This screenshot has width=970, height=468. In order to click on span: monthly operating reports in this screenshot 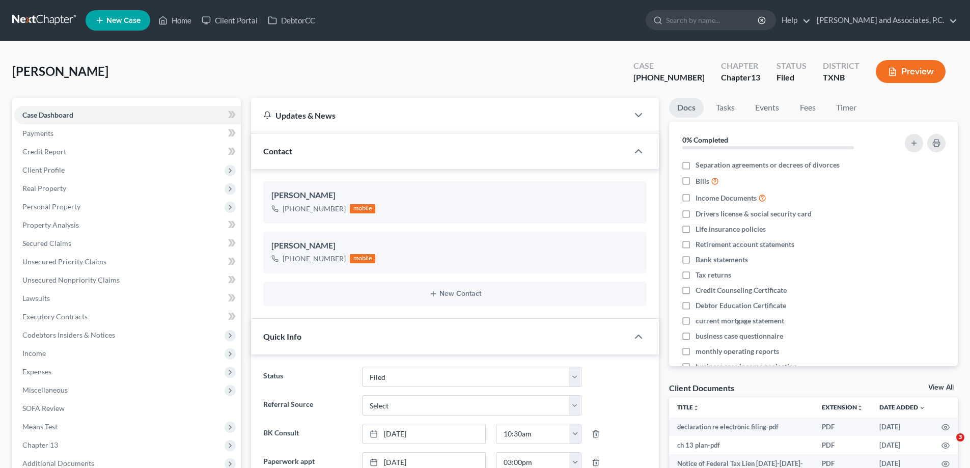, I will do `click(737, 351)`.